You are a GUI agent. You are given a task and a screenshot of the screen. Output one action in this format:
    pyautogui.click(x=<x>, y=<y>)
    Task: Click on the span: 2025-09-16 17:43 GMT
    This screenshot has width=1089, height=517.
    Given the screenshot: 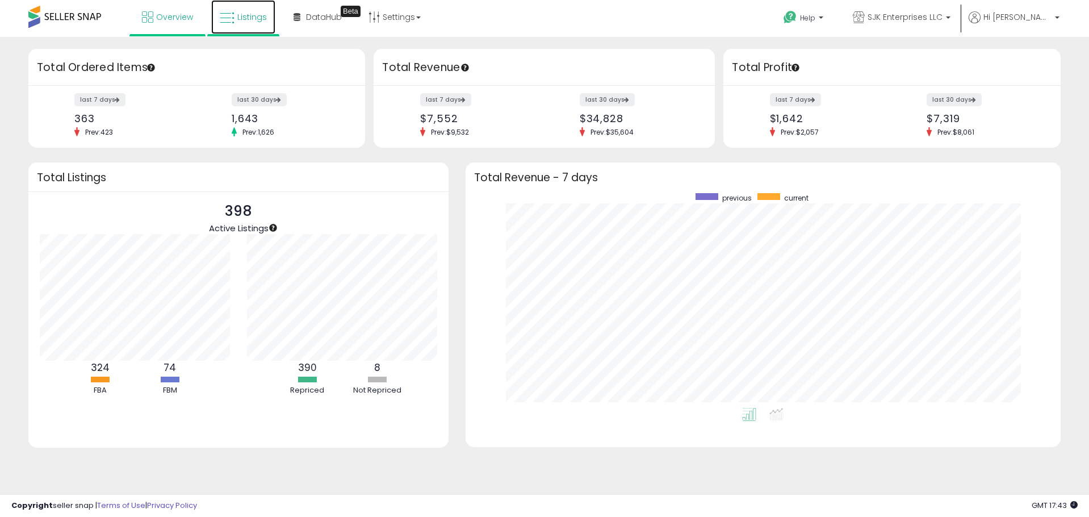 What is the action you would take?
    pyautogui.click(x=1055, y=505)
    